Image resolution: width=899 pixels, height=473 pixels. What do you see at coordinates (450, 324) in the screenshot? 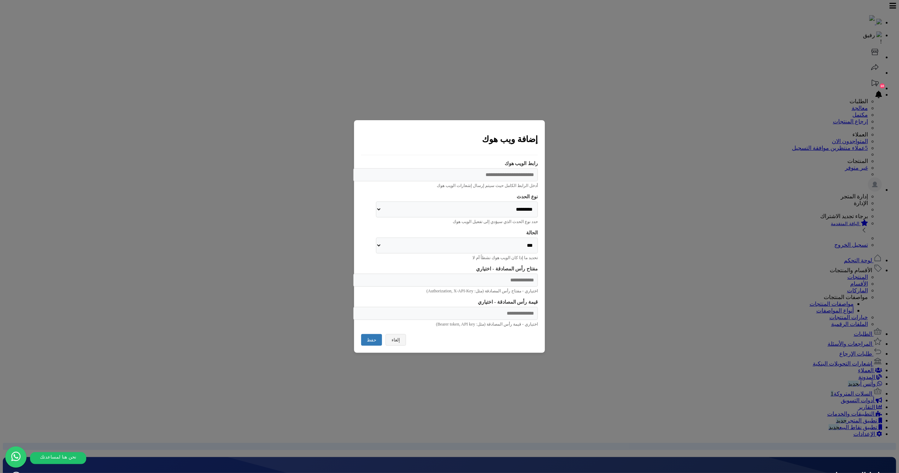
I see `div: اختياري - قيمة رأس المصادقة (مثل: Bearer token, API key)` at bounding box center [450, 324].